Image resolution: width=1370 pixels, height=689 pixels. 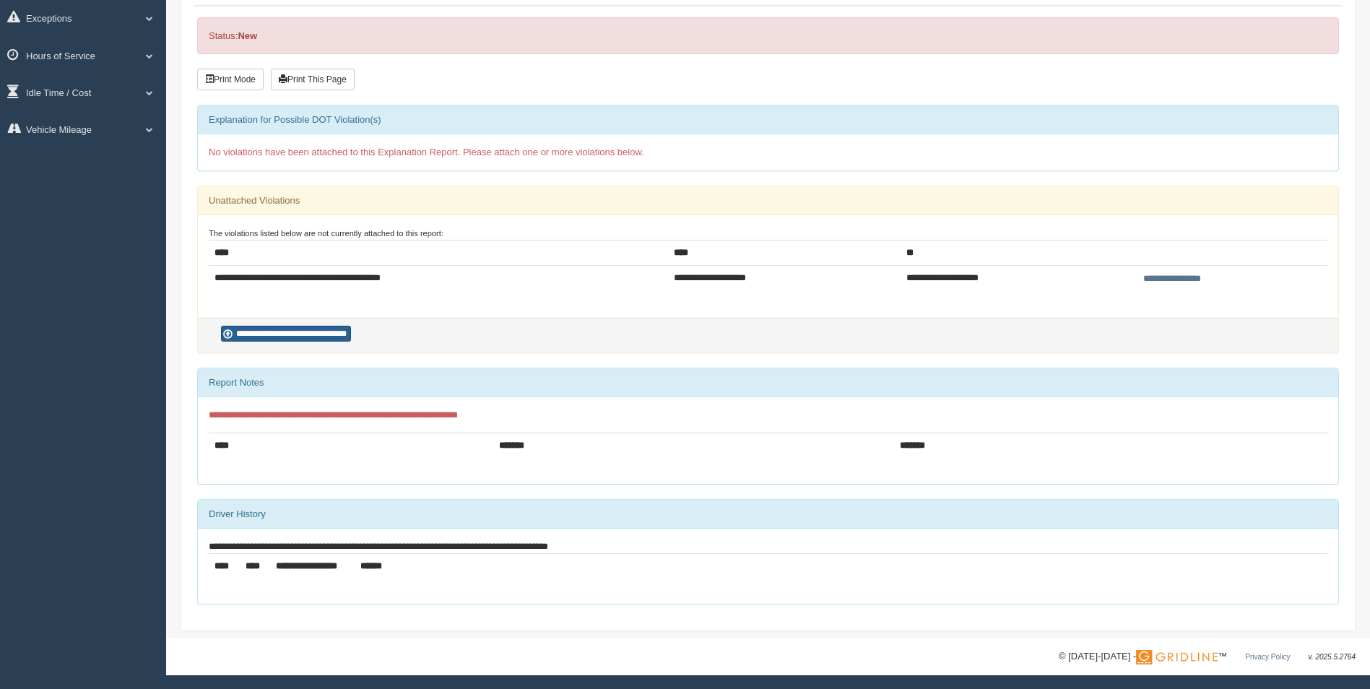 I want to click on small: The violations listed below are not currently attached to this report:, so click(x=326, y=233).